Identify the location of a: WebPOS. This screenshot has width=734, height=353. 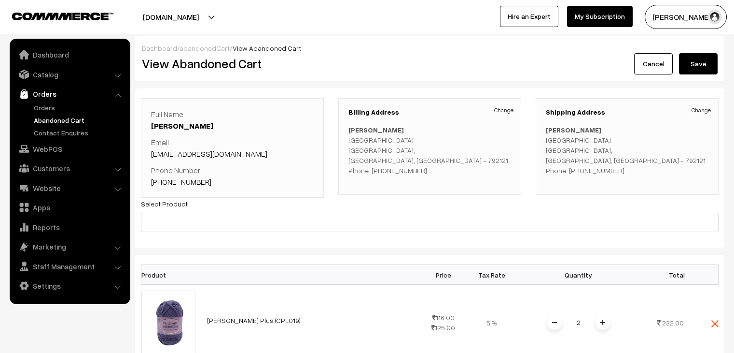
(70, 149).